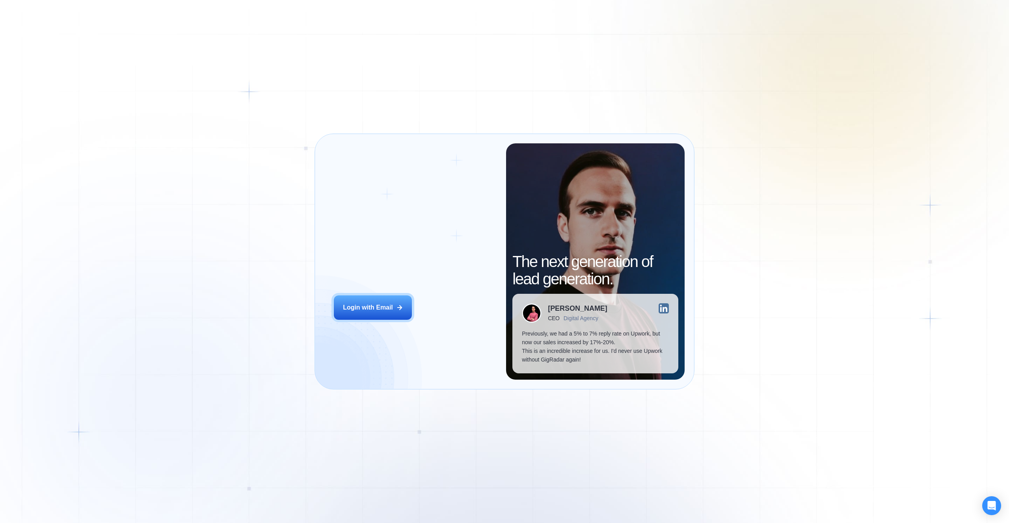 The width and height of the screenshot is (1009, 523). What do you see at coordinates (368, 308) in the screenshot?
I see `div: Login with Email` at bounding box center [368, 308].